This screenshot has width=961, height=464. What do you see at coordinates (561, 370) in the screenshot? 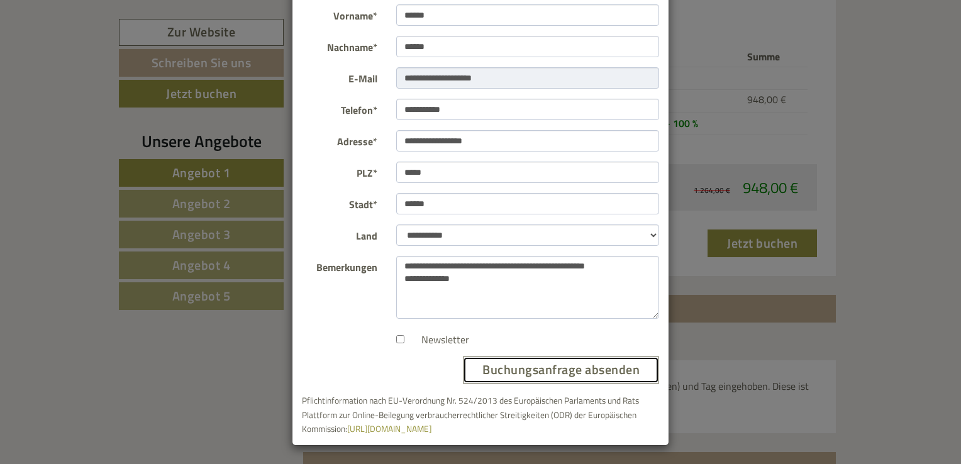
I see `button: Buchungsanfrage absenden` at bounding box center [561, 370].